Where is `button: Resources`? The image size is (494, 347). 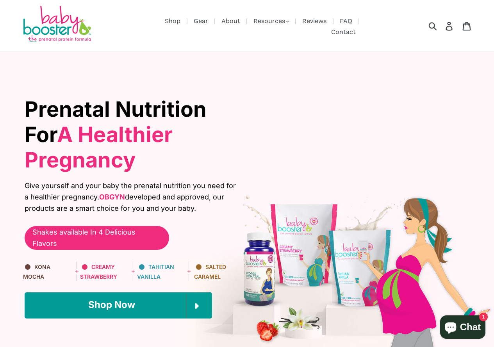
button: Resources is located at coordinates (271, 21).